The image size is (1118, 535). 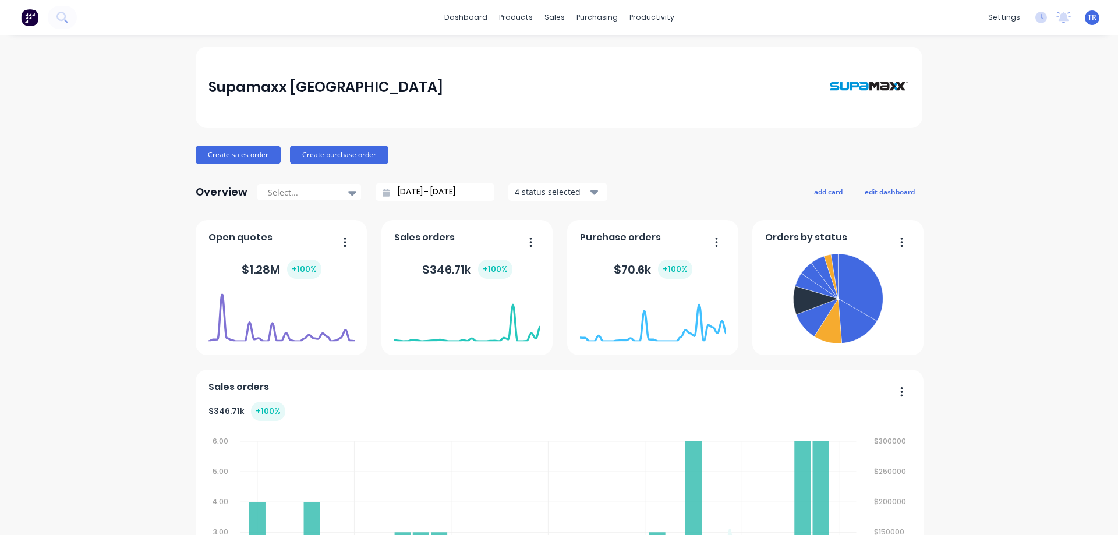 I want to click on div: $ 70.6k, so click(x=653, y=269).